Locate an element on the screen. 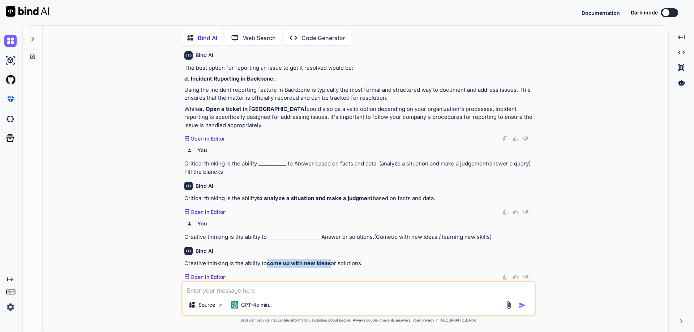 This screenshot has height=332, width=694. img: GPT-4o mini is located at coordinates (235, 305).